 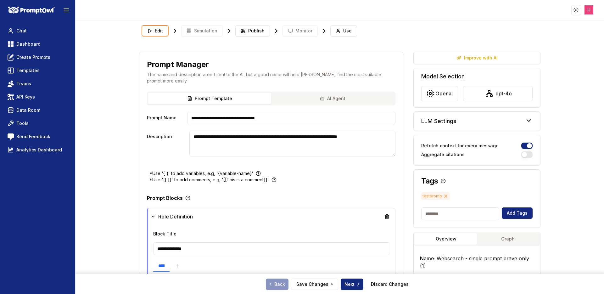 I want to click on button: Add Tags, so click(x=517, y=213).